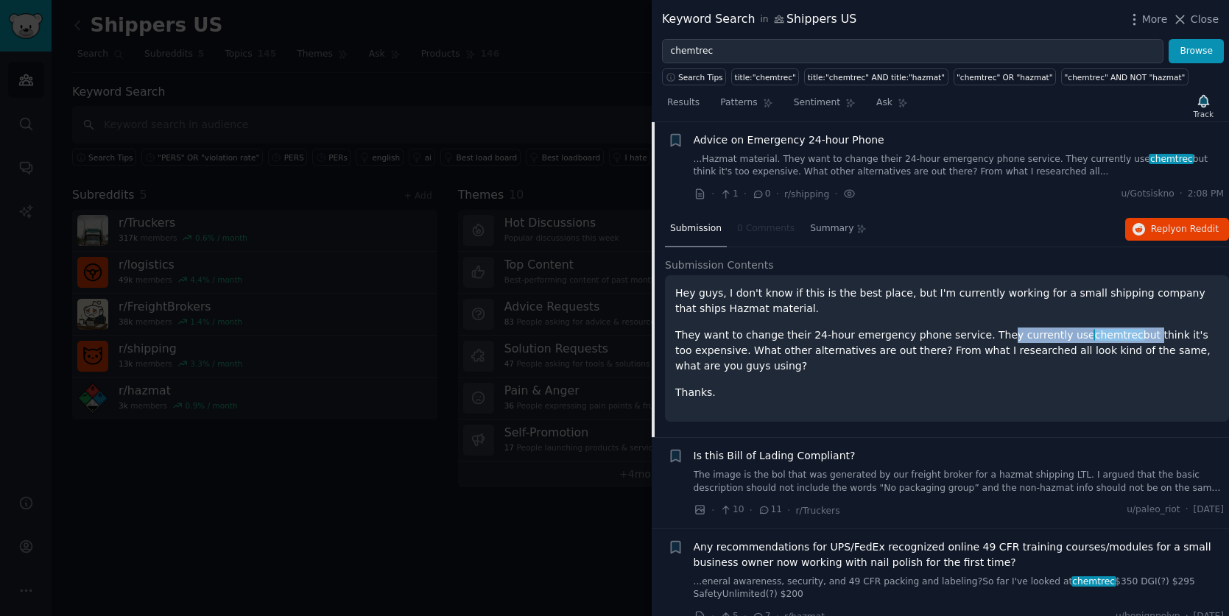 Image resolution: width=1229 pixels, height=616 pixels. I want to click on a: title:"chemtrec", so click(765, 77).